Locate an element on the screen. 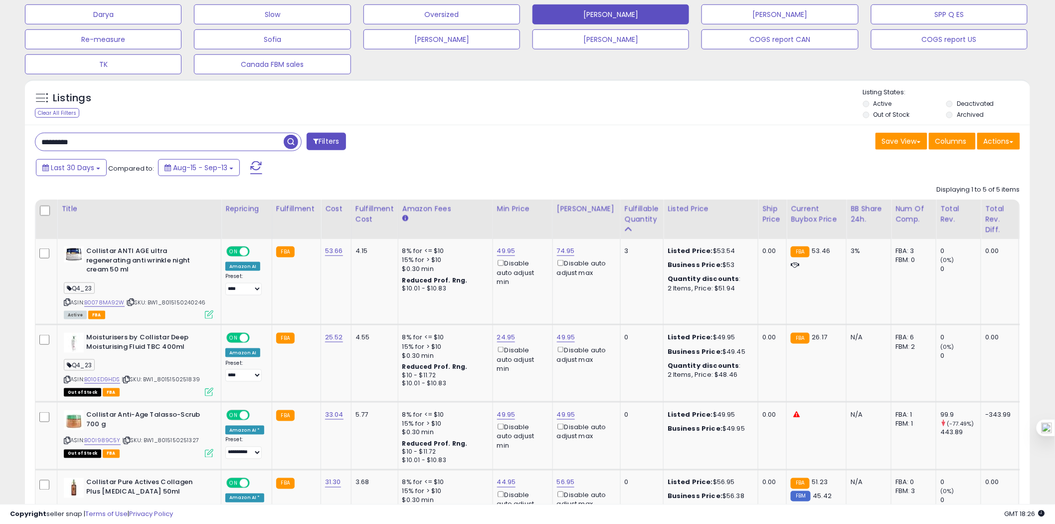 The image size is (1055, 524). button: Aug-15 - Sep-13 is located at coordinates (199, 168).